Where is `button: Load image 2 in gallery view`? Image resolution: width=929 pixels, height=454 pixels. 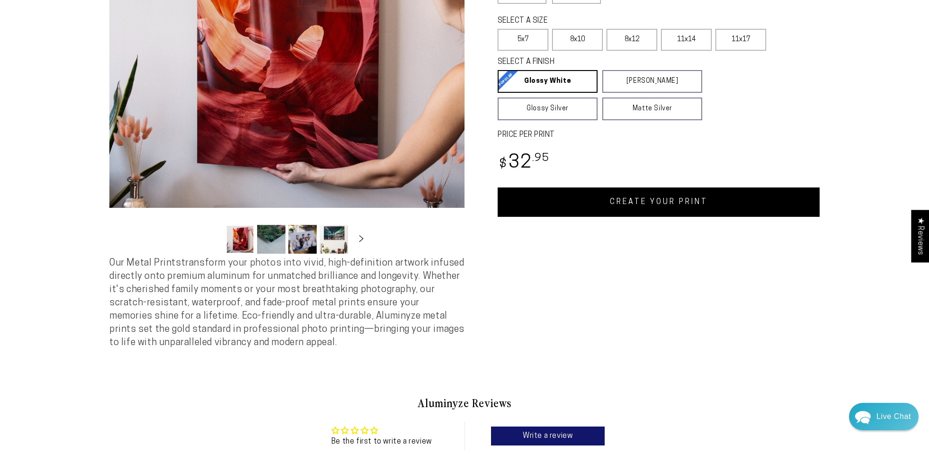 button: Load image 2 in gallery view is located at coordinates (271, 239).